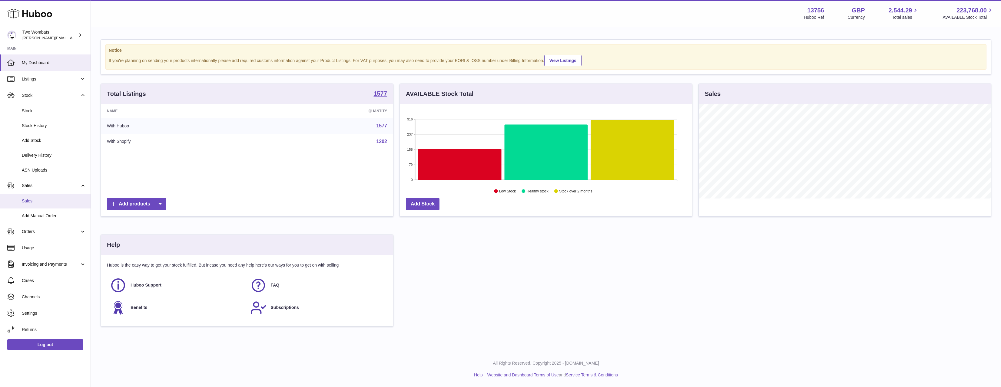  Describe the element at coordinates (575, 191) in the screenshot. I see `text: Stock over 2 months` at that location.